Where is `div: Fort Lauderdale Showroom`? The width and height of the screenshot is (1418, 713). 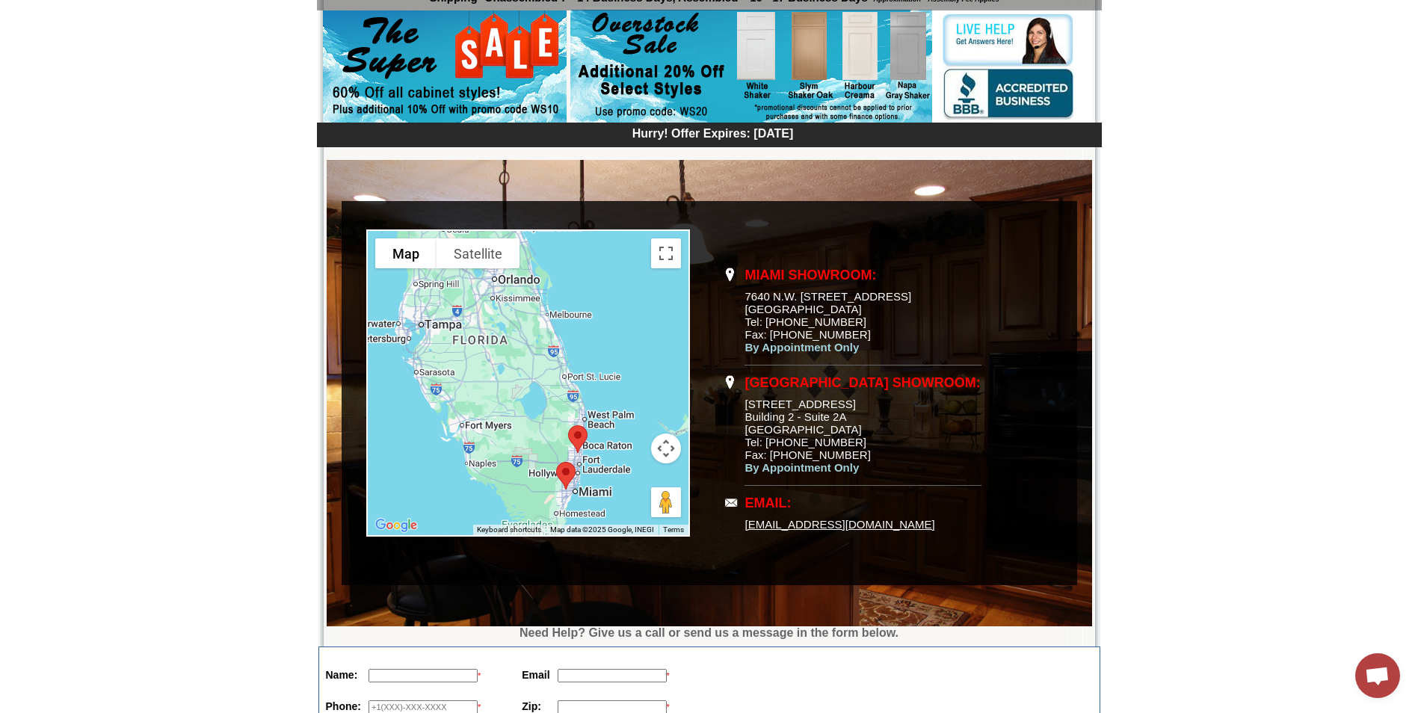
div: Fort Lauderdale Showroom is located at coordinates (578, 439).